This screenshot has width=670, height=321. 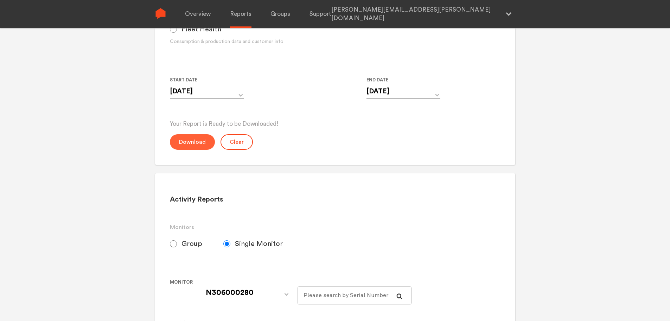 I want to click on span: Single Monitor, so click(x=259, y=243).